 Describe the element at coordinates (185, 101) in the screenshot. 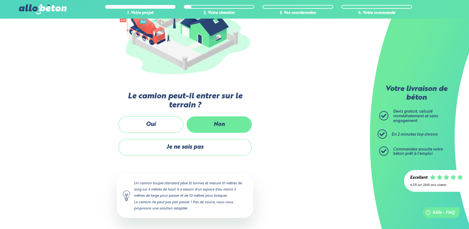

I see `label: Le camion peut-il entrer sur le terrain ?` at that location.